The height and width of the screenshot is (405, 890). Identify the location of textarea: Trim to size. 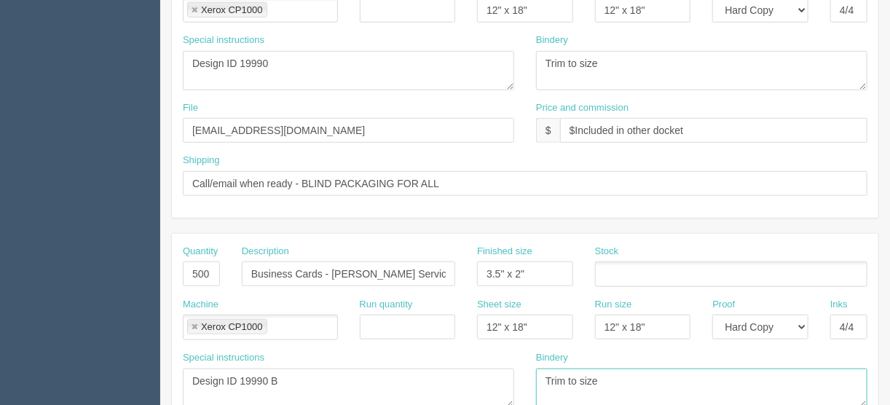
(702, 71).